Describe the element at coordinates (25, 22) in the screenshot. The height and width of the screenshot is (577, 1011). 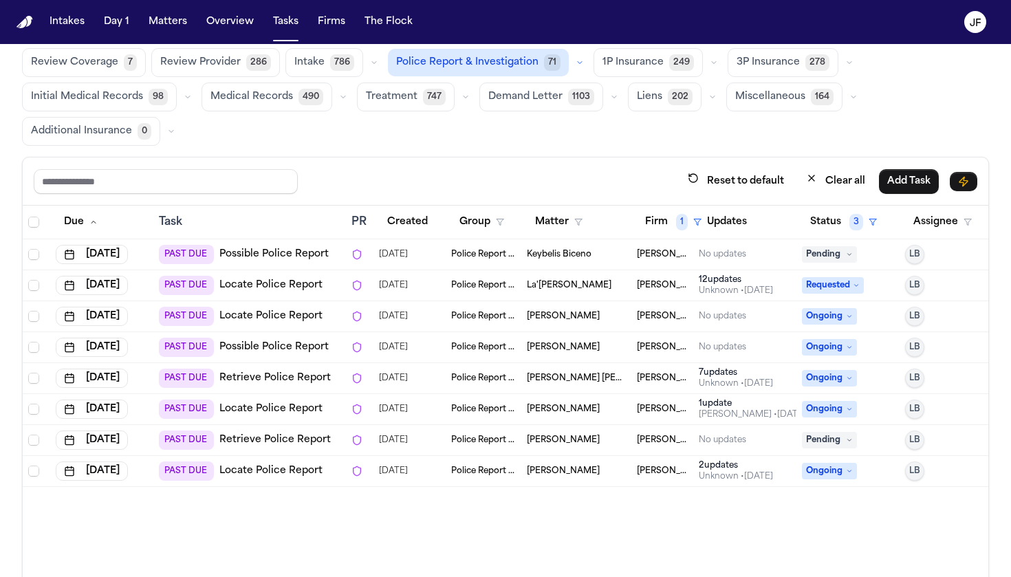
I see `img: Finch Logo` at that location.